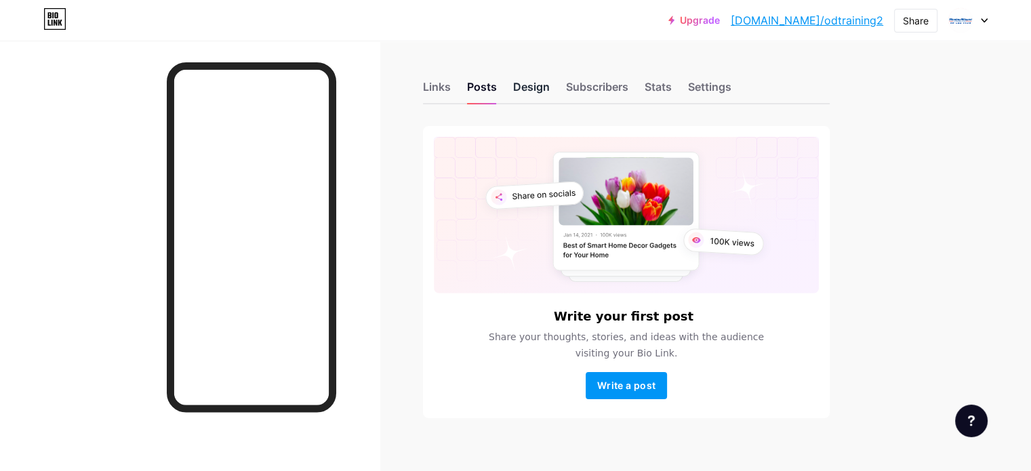 Image resolution: width=1031 pixels, height=471 pixels. What do you see at coordinates (694, 20) in the screenshot?
I see `a: Upgrade` at bounding box center [694, 20].